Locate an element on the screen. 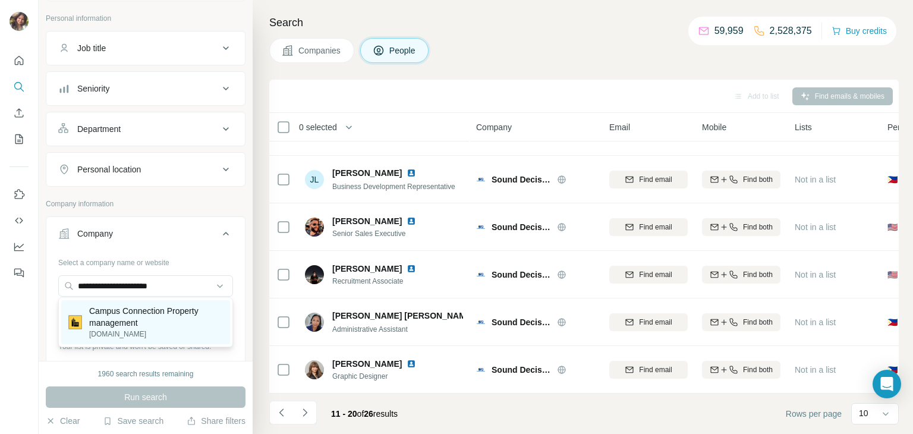 The height and width of the screenshot is (434, 913). div: Personal location is located at coordinates (109, 169).